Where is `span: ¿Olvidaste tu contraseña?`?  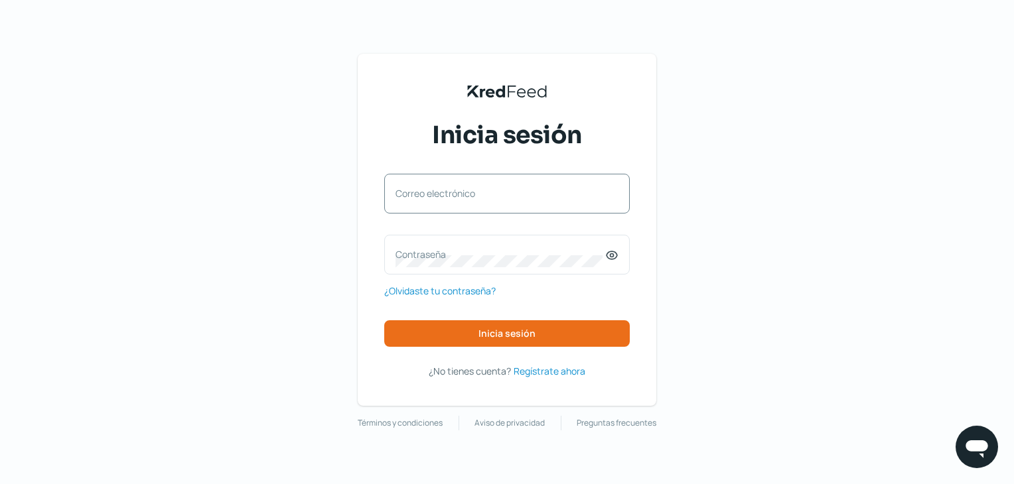
span: ¿Olvidaste tu contraseña? is located at coordinates (440, 291).